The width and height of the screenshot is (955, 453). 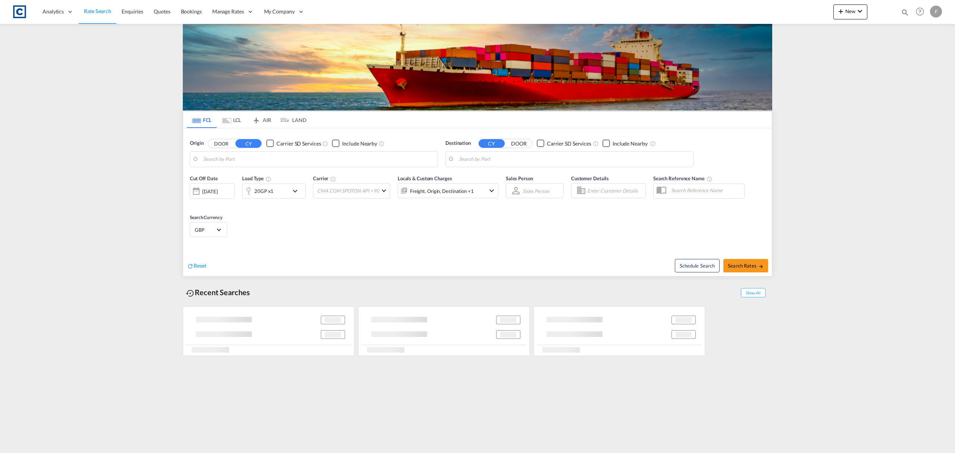 What do you see at coordinates (208, 229) in the screenshot?
I see `md-select: Select Currency: £ GBPUnited Kingdom Pound` at bounding box center [208, 229].